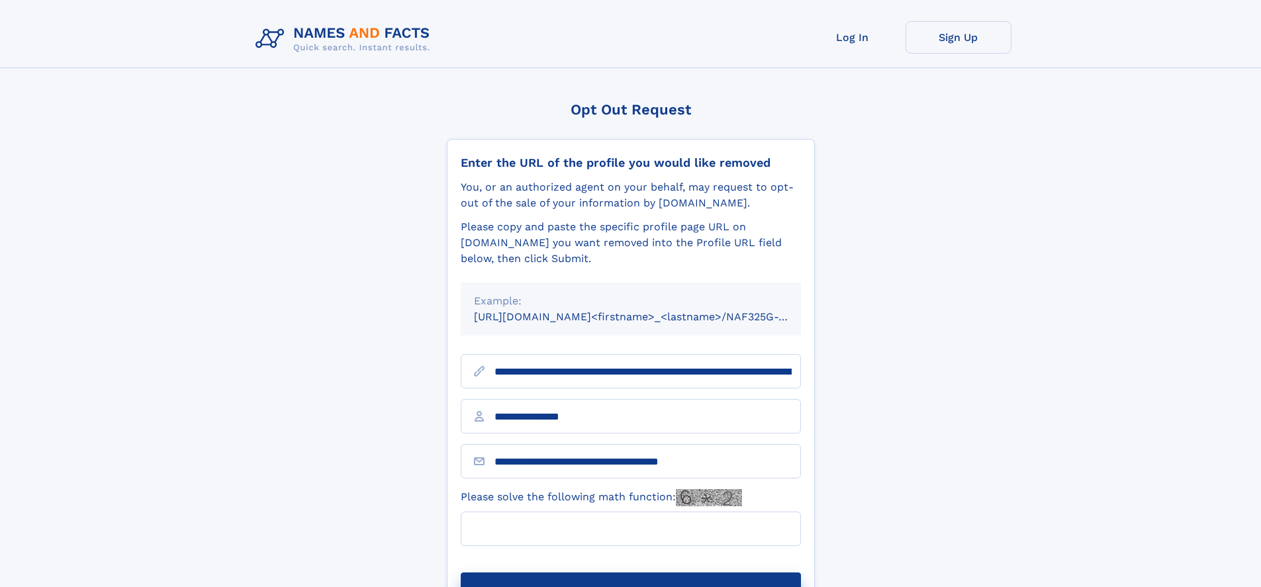 The image size is (1261, 587). Describe the element at coordinates (631, 195) in the screenshot. I see `div: You, or an authorized agent on your behalf, may request to opt-out of the sale of your informatio...` at that location.